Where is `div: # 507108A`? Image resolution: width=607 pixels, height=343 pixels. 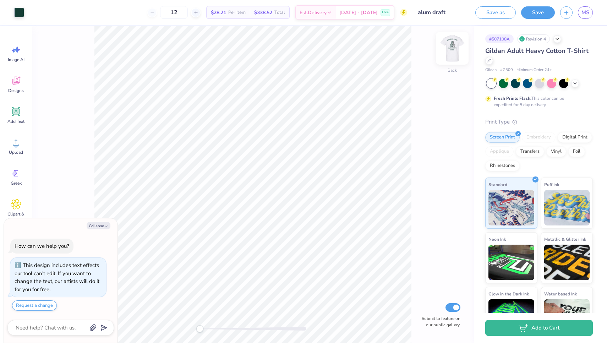 div: # 507108A is located at coordinates (499, 39).